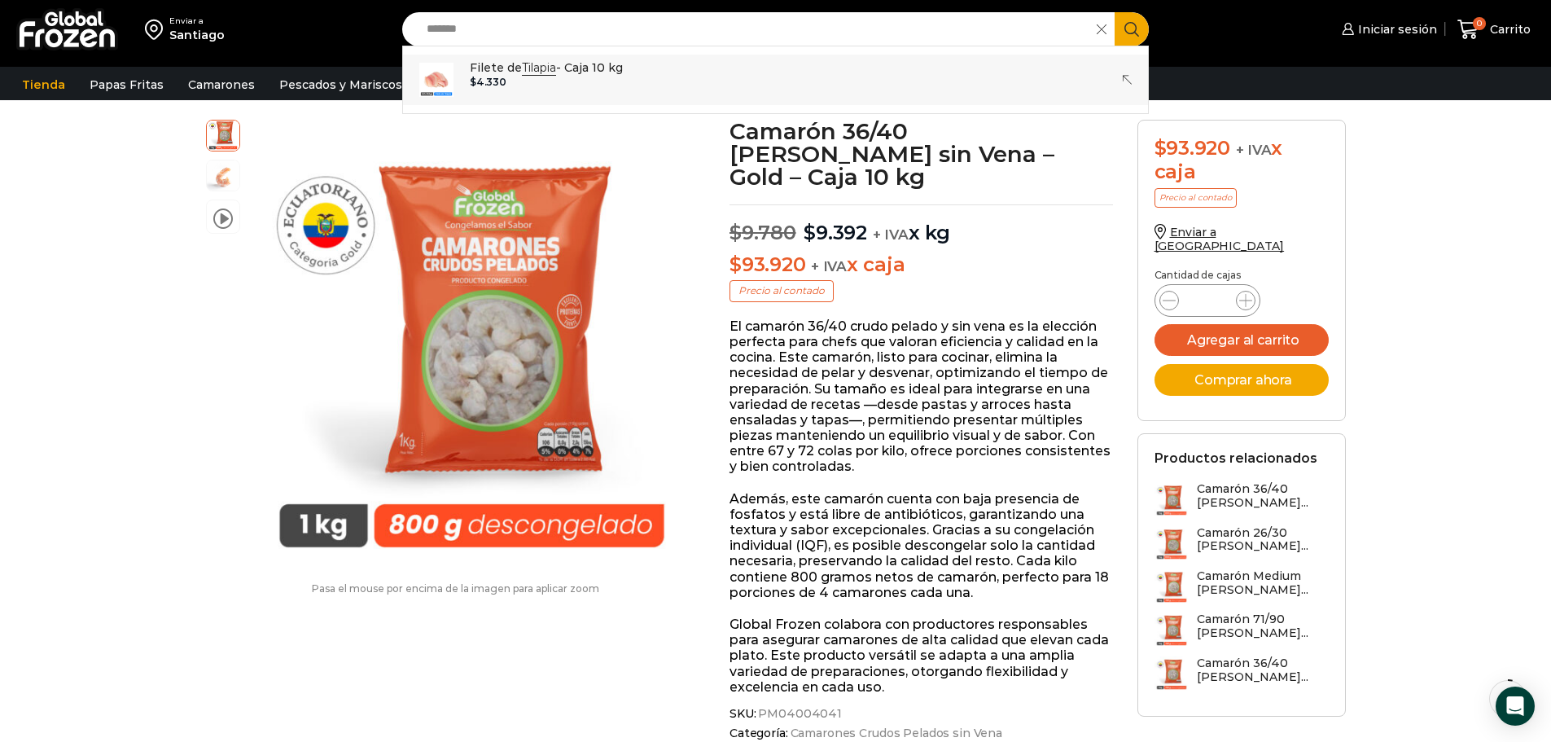  I want to click on span: Iniciar sesión, so click(1396, 29).